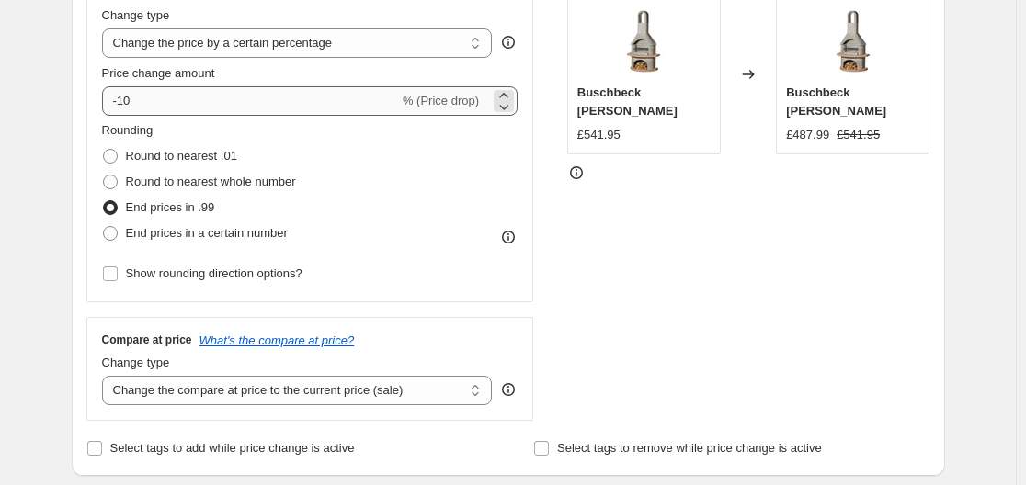 Image resolution: width=1026 pixels, height=485 pixels. I want to click on button: What's the compare at price?, so click(277, 340).